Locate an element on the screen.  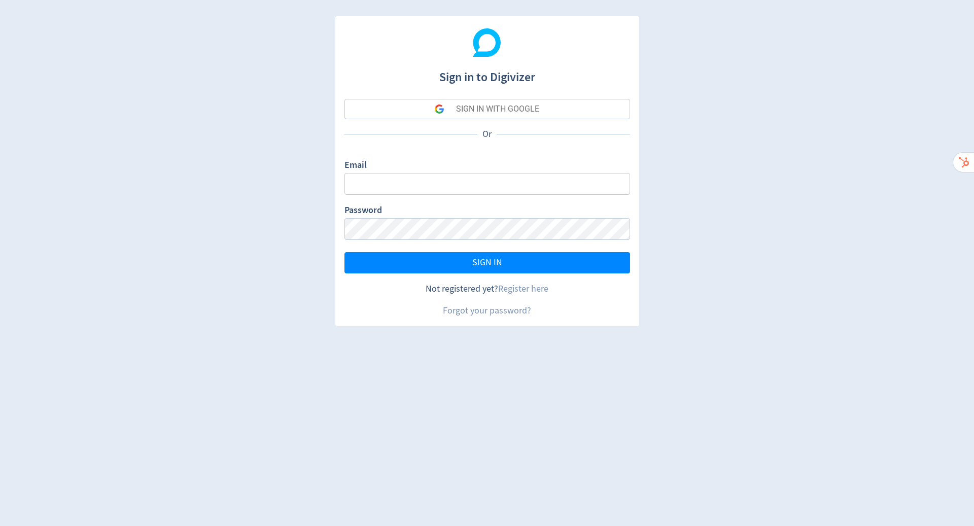
button: SIGN IN WITH GOOGLE is located at coordinates (487, 109).